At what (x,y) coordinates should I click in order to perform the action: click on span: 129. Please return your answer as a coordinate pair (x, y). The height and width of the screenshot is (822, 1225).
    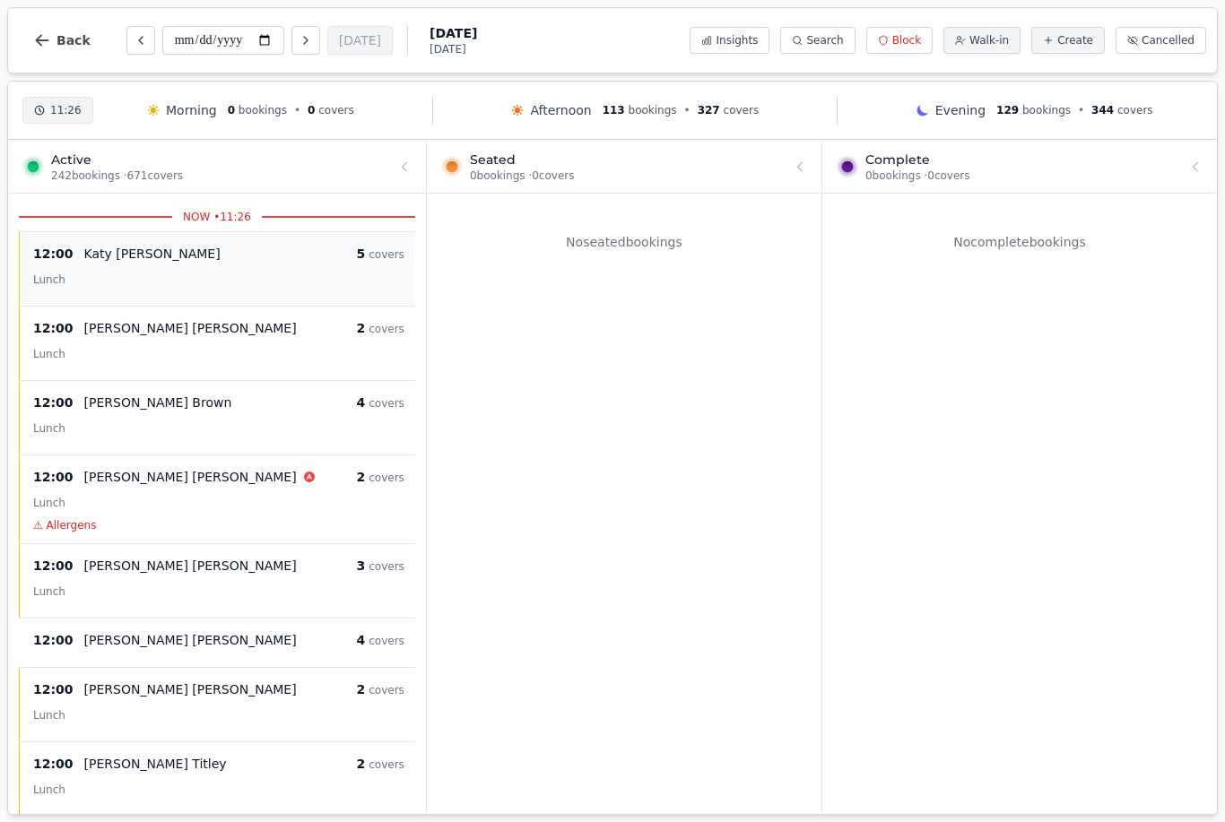
    Looking at the image, I should click on (1007, 110).